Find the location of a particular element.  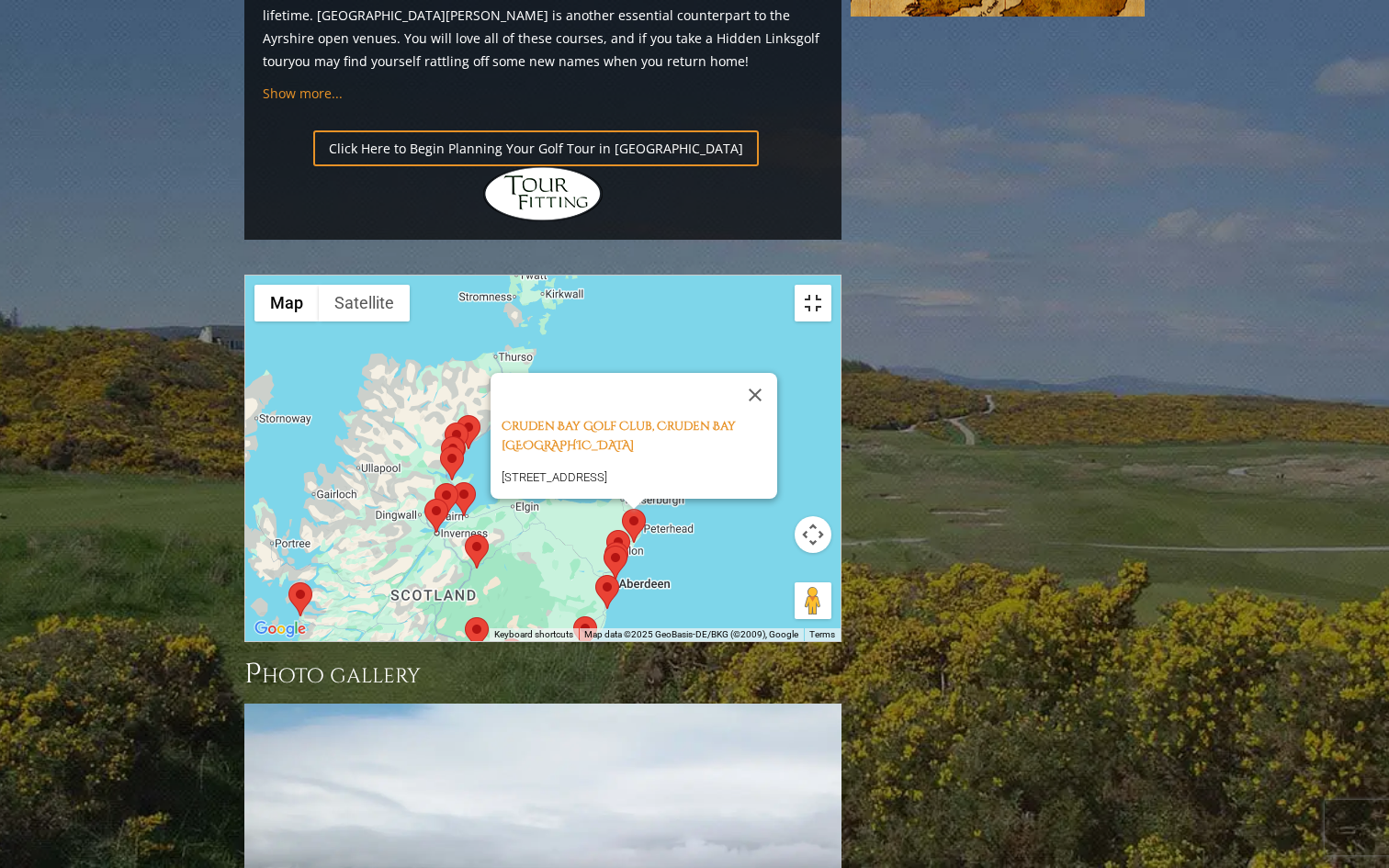

span: Show more... is located at coordinates (302, 93).